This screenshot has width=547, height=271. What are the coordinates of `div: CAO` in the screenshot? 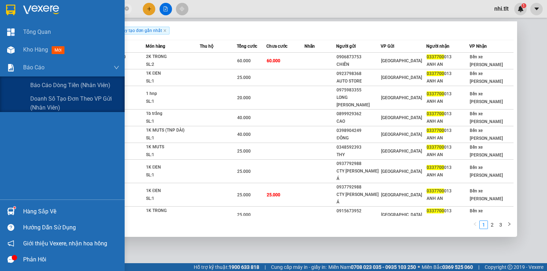 It's located at (358, 121).